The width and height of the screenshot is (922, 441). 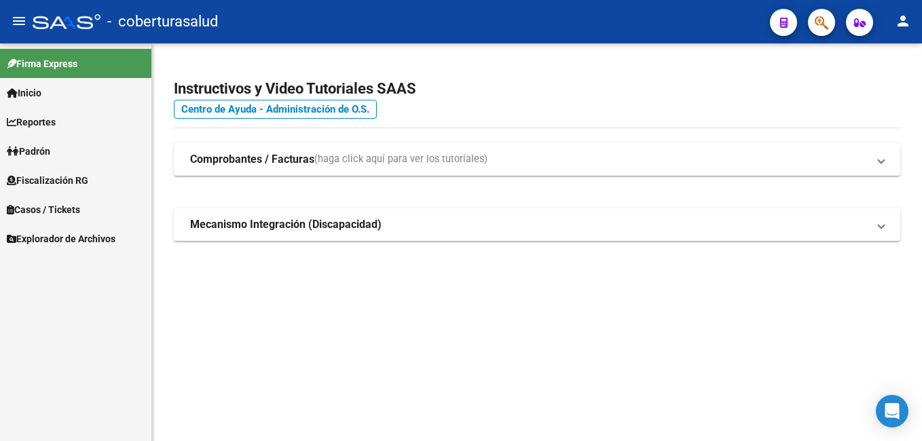 I want to click on span: Firma Express, so click(x=42, y=64).